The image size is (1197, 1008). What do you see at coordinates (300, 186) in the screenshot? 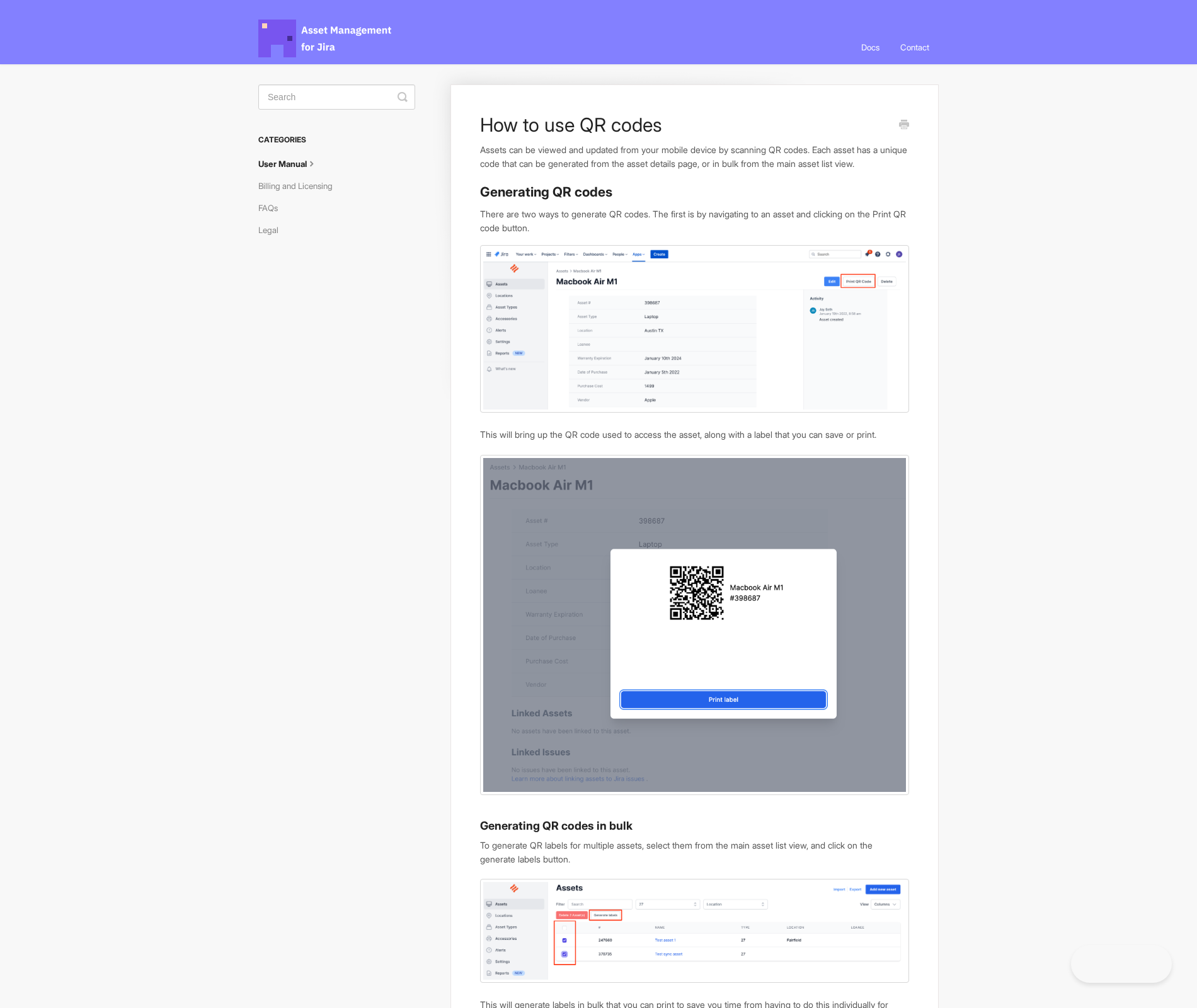
I see `a: Billing and Licensing` at bounding box center [300, 186].